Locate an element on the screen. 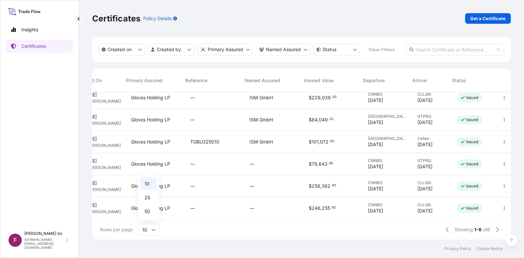 The height and width of the screenshot is (258, 524). span: Showing is located at coordinates (464, 229).